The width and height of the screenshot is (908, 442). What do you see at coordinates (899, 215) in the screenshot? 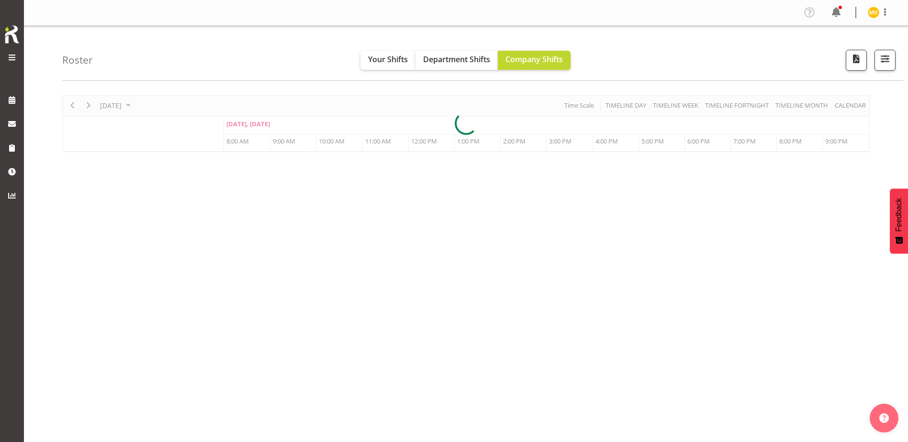
I see `span: Feedback` at bounding box center [899, 215].